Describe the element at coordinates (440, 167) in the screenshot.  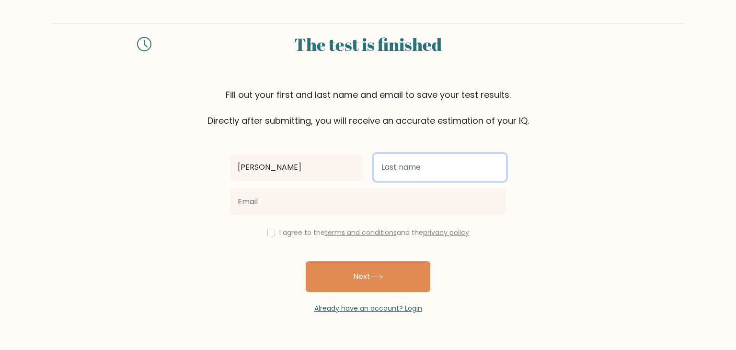
I see `input: Last name` at that location.